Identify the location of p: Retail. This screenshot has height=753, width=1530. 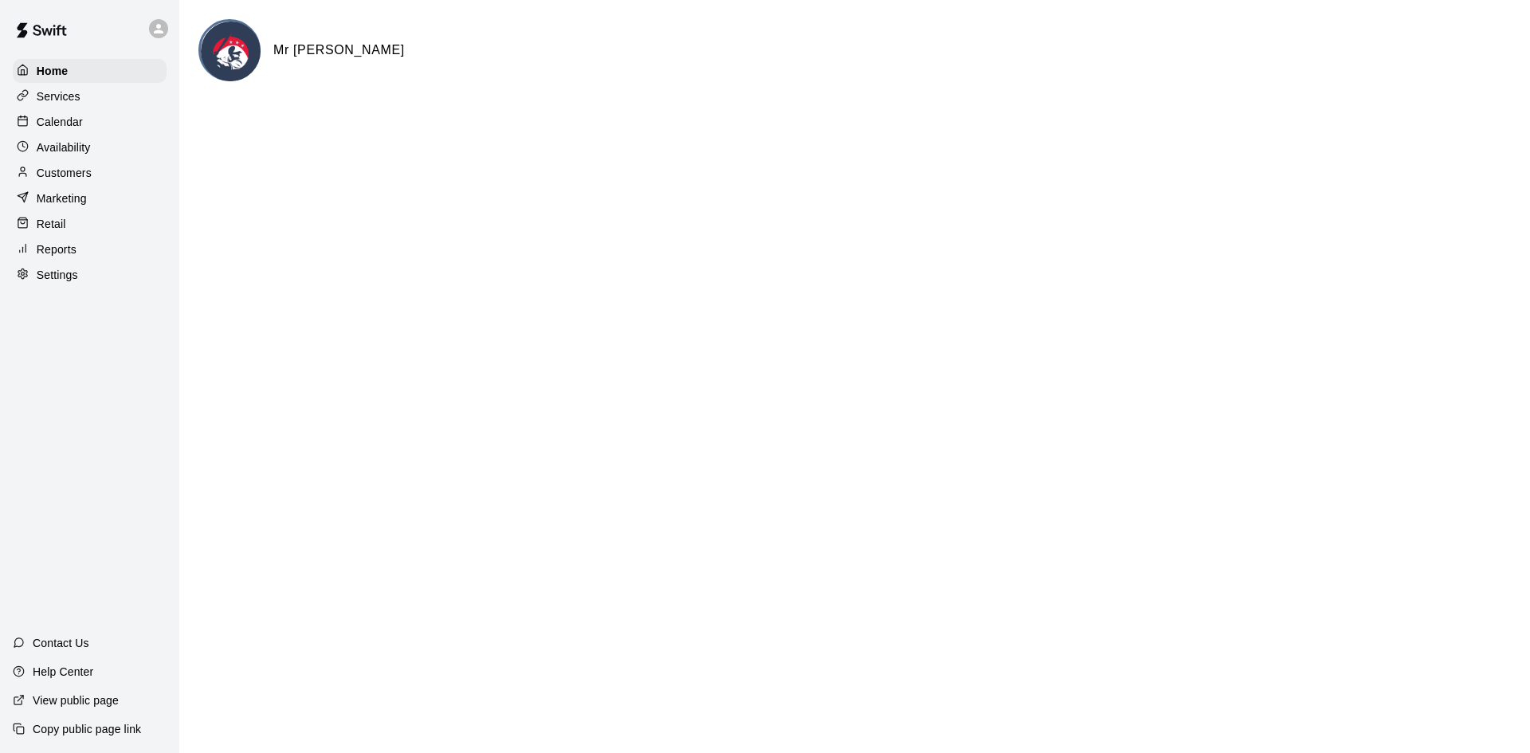
(51, 224).